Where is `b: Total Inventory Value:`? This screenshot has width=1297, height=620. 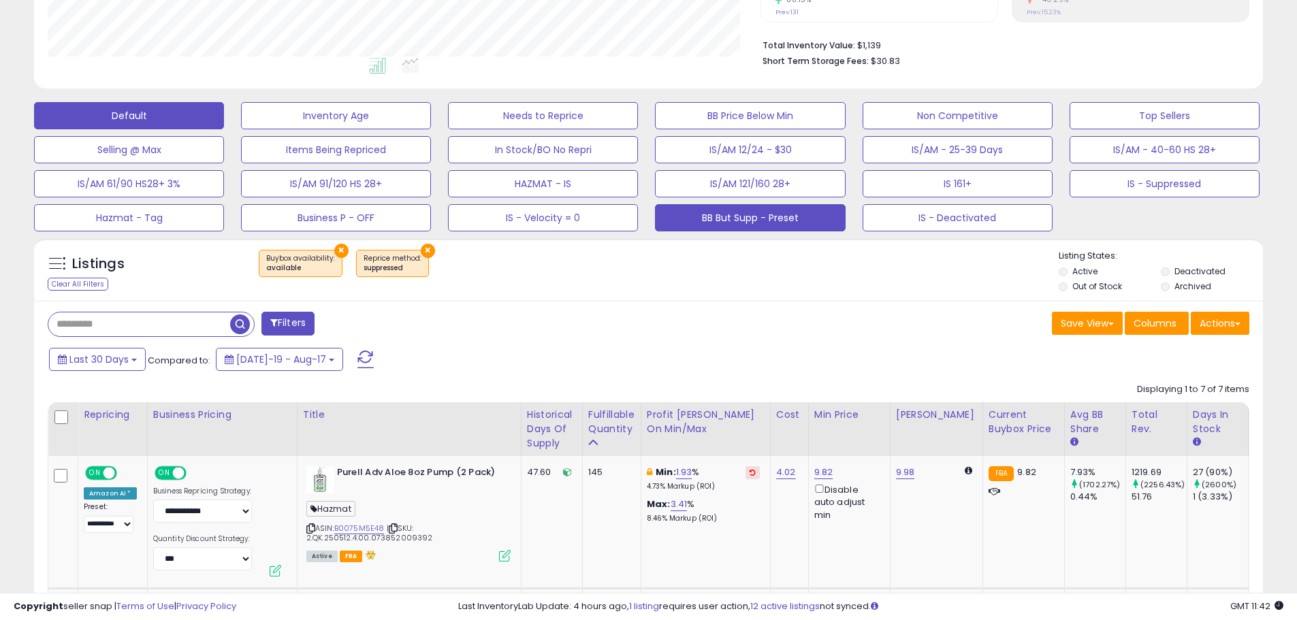
b: Total Inventory Value: is located at coordinates (809, 45).